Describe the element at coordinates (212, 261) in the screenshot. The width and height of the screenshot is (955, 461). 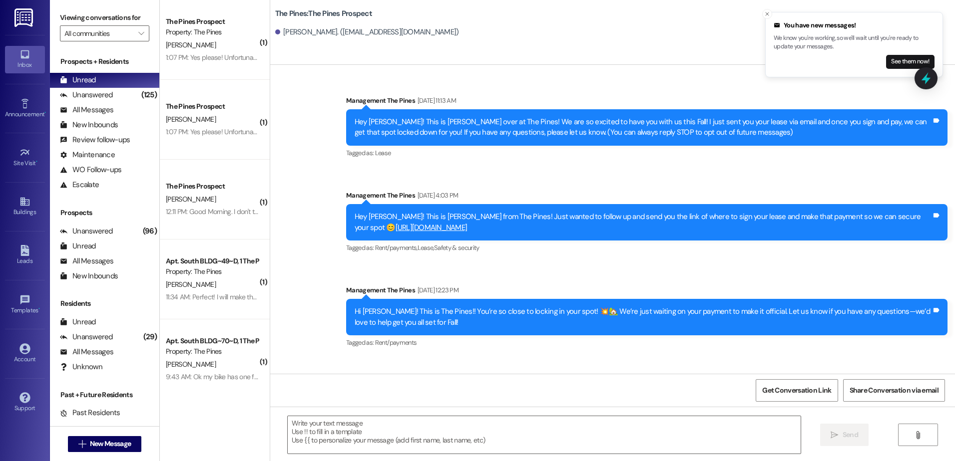
I see `div: Apt. South BLDG~49~D, 1 The Pines (Men's) South` at that location.